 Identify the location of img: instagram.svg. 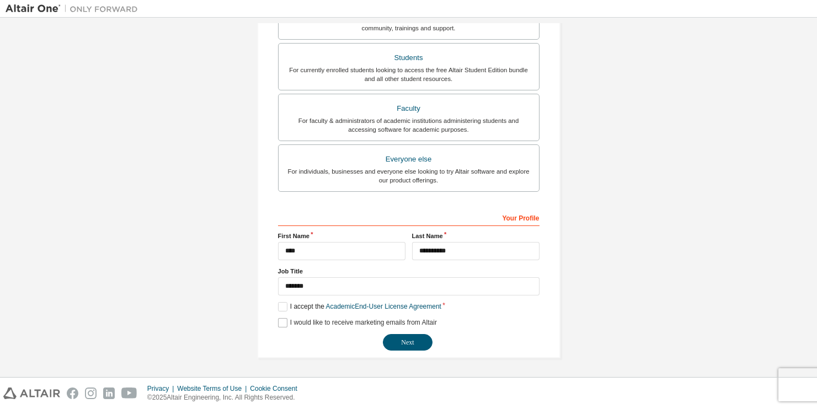
(90, 393).